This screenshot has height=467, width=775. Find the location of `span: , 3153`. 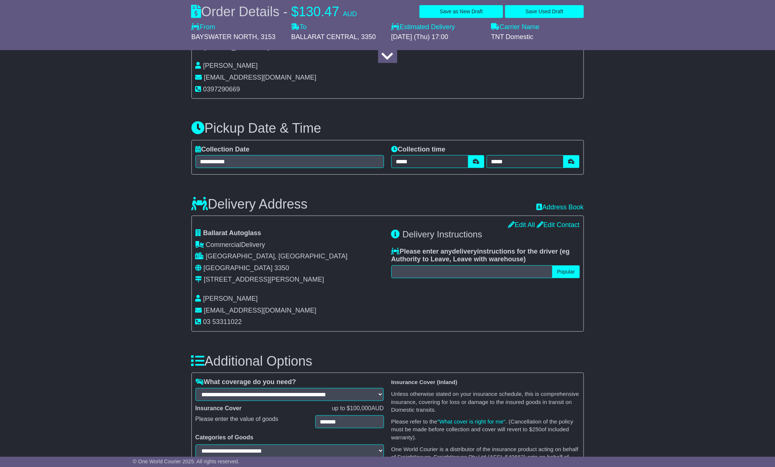

span: , 3153 is located at coordinates (266, 37).